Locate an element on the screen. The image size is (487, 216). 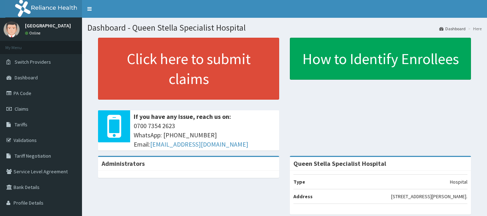
p: Hospital is located at coordinates (459, 182).